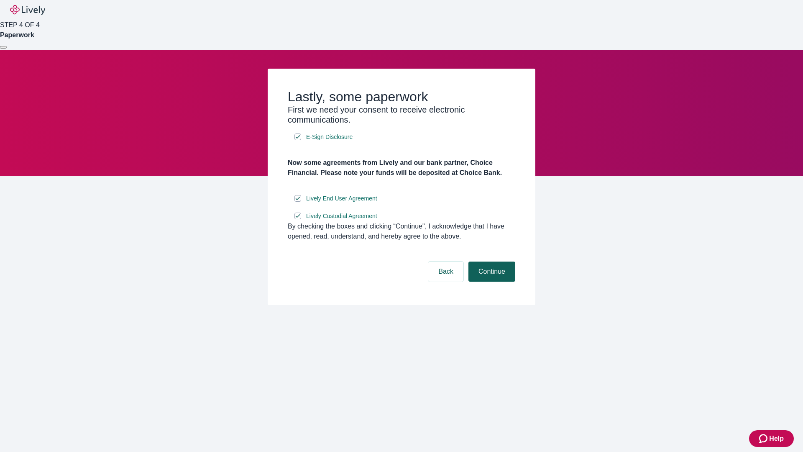 This screenshot has width=803, height=452. Describe the element at coordinates (771, 438) in the screenshot. I see `button: Zendesk support iconHelp` at that location.